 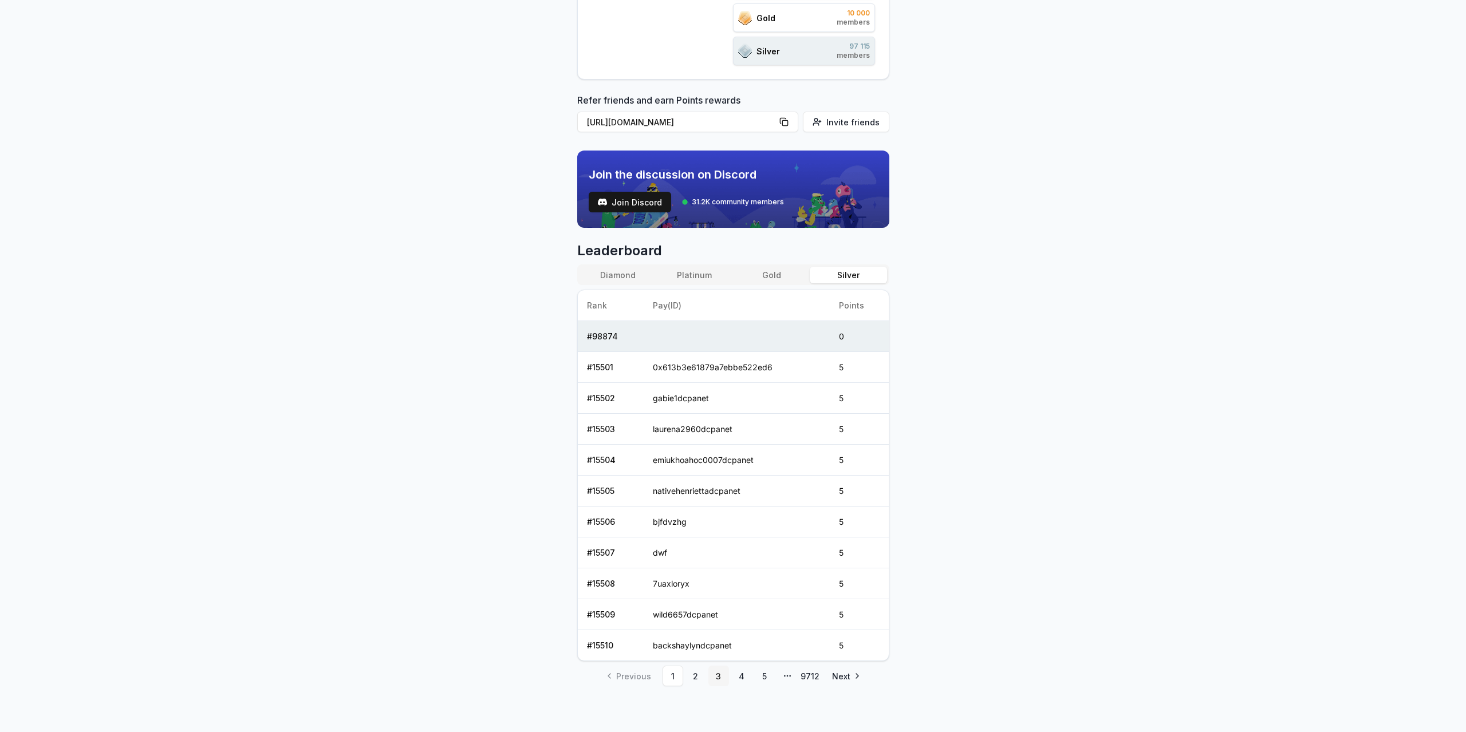 I want to click on td: # 98874, so click(x=611, y=337).